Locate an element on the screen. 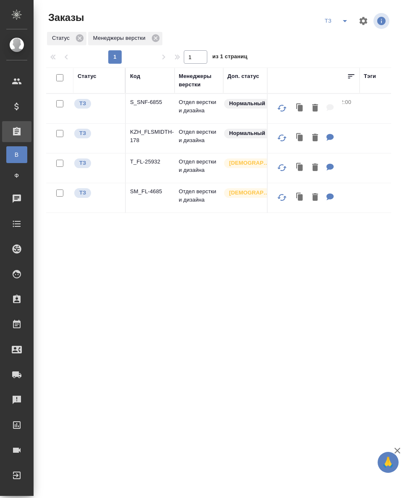  p: S_SNF-6855 is located at coordinates (150, 102).